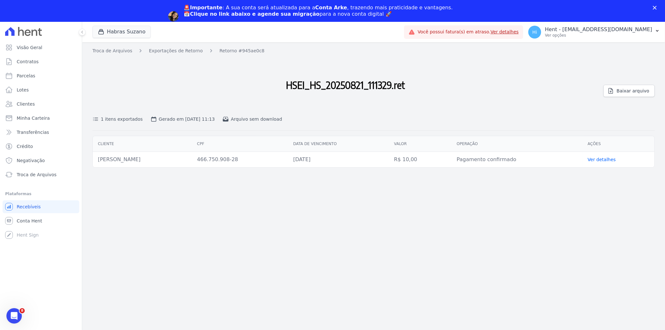 The width and height of the screenshot is (665, 330). I want to click on a: Exportações de Retorno, so click(176, 51).